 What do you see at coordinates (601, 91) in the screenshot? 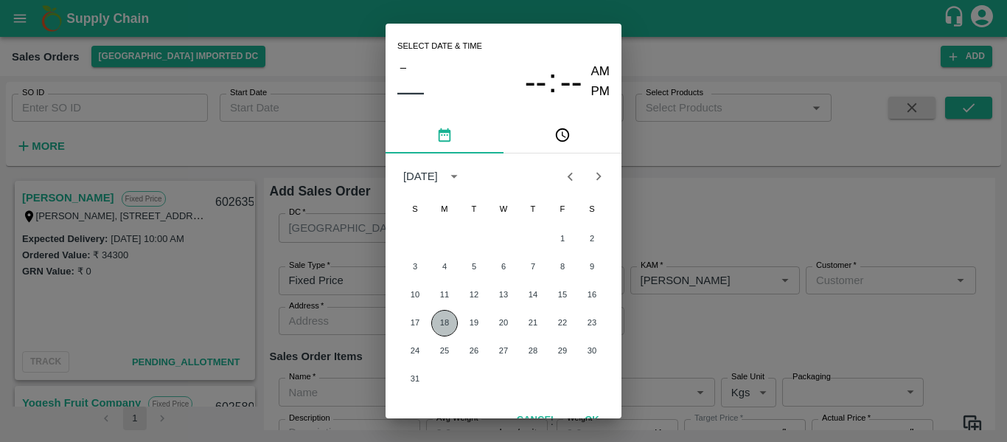
I see `span: PM` at bounding box center [601, 91].